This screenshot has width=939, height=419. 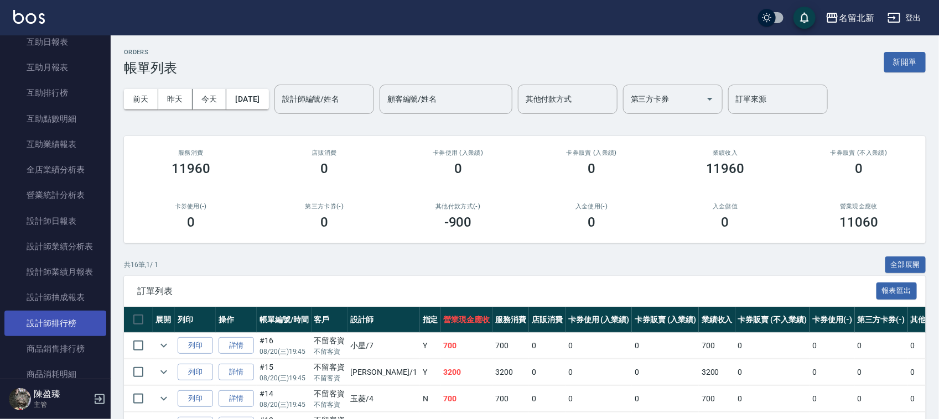 I want to click on th: 設計師, so click(x=383, y=320).